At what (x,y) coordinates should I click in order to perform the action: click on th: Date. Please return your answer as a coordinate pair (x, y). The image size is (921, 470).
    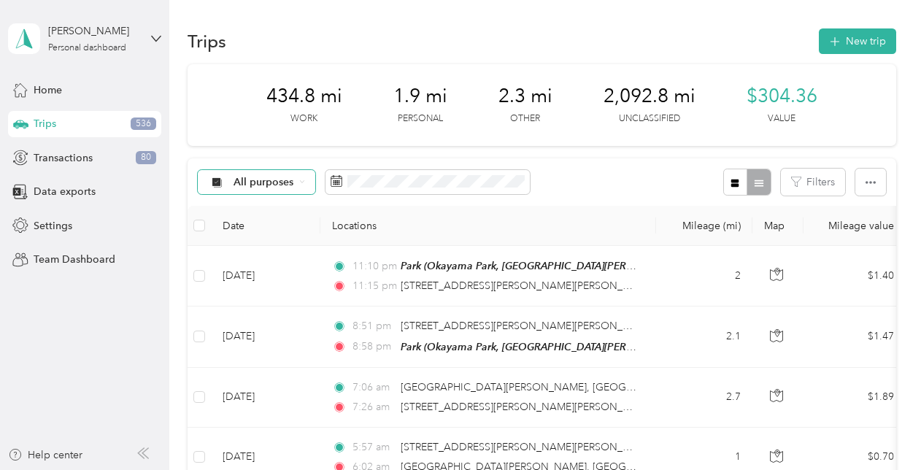
    Looking at the image, I should click on (266, 225).